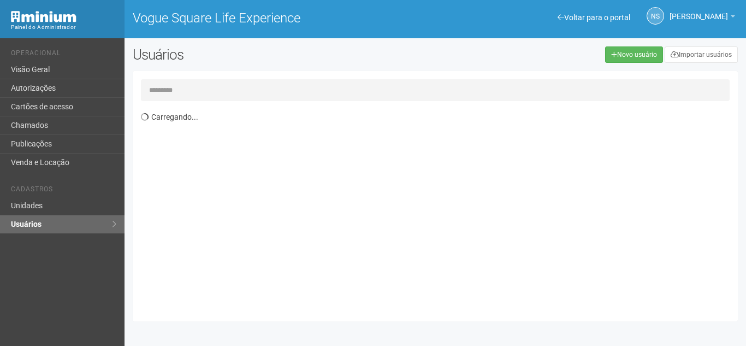  What do you see at coordinates (63, 191) in the screenshot?
I see `li: Cadastros` at bounding box center [63, 191].